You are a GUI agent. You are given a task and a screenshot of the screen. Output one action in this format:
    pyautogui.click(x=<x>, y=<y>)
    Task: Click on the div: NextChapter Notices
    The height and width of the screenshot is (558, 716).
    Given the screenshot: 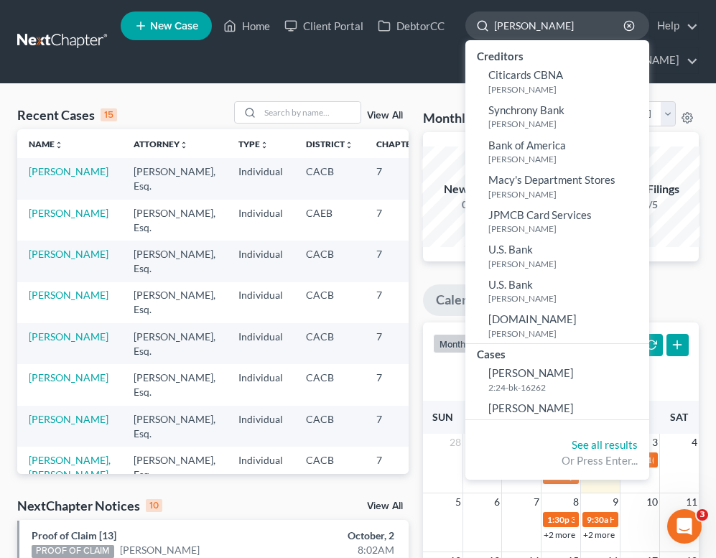 What is the action you would take?
    pyautogui.click(x=90, y=506)
    